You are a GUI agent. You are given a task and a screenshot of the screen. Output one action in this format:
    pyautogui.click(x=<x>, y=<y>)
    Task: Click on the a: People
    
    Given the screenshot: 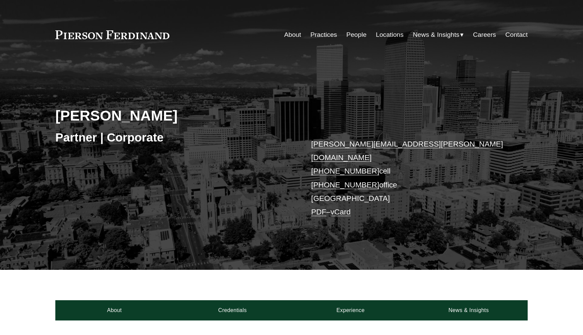 What is the action you would take?
    pyautogui.click(x=357, y=35)
    